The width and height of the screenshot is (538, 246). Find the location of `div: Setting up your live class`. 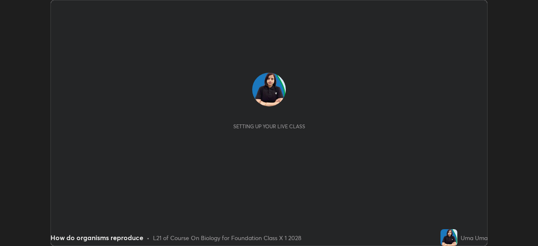

div: Setting up your live class is located at coordinates (269, 126).